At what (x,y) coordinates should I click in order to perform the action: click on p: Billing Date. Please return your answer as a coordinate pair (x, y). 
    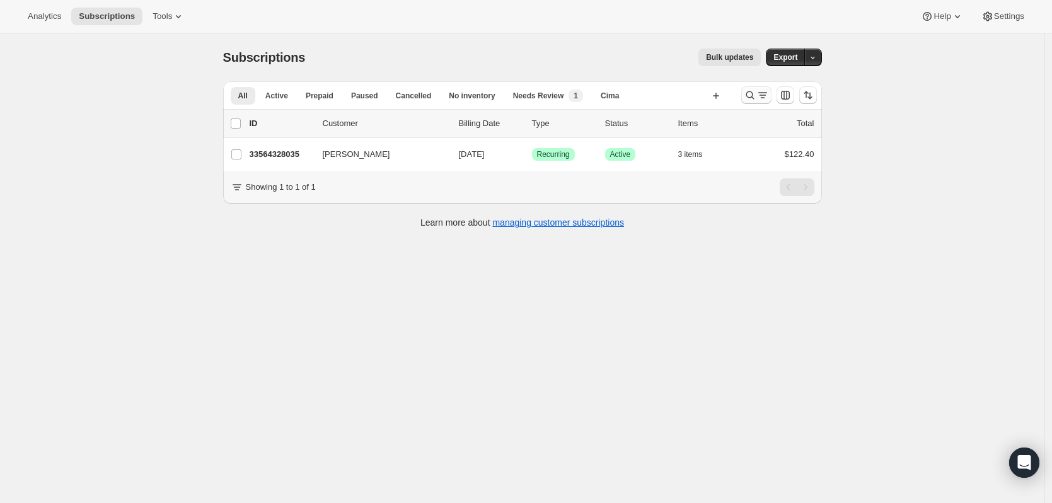
    Looking at the image, I should click on (490, 124).